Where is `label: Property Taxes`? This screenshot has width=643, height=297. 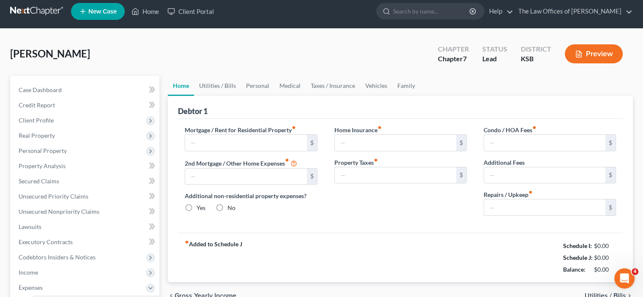
label: Property Taxes is located at coordinates (356, 162).